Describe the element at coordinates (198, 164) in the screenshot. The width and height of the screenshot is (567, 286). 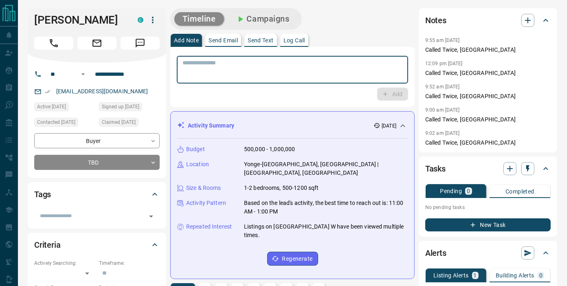
I see `p: Location` at that location.